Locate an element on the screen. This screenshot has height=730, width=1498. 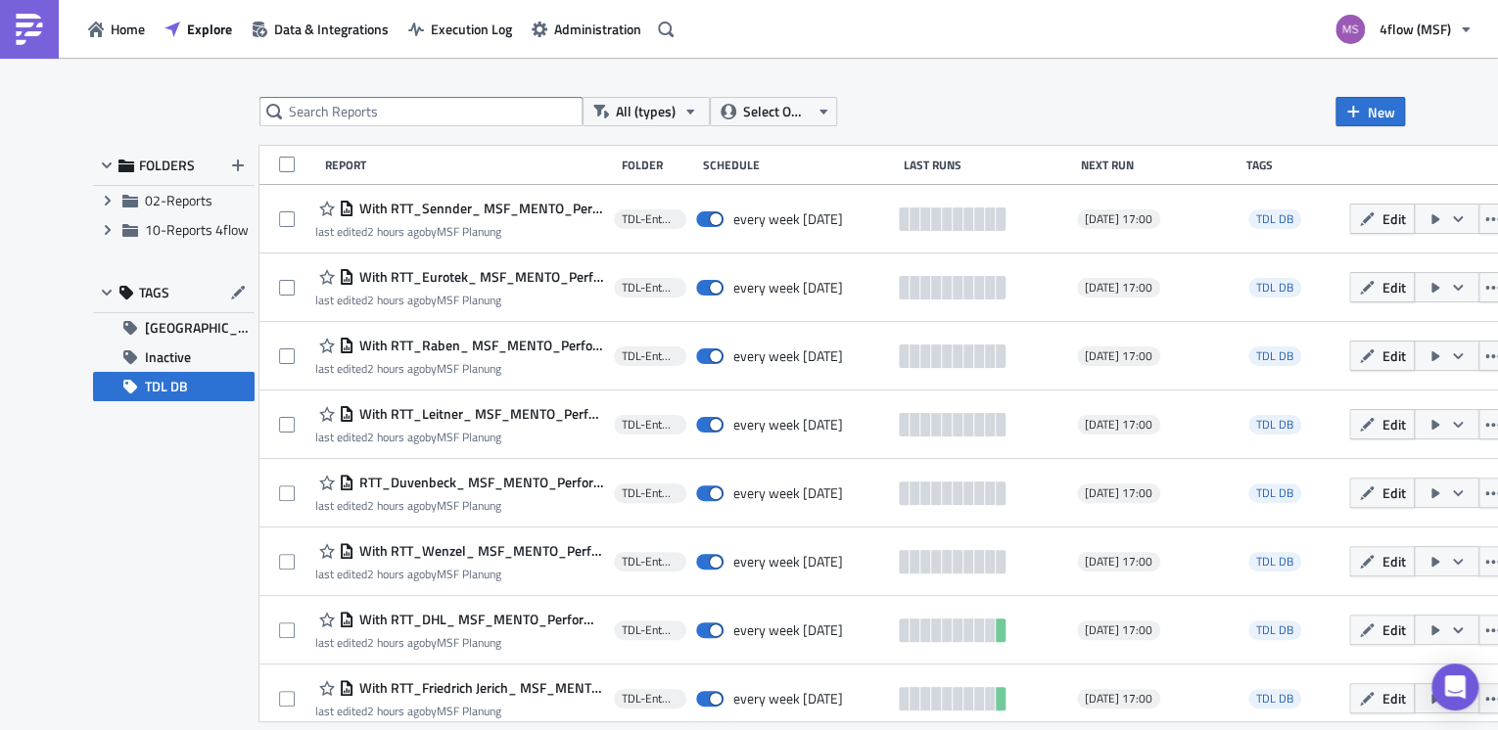
button: 4flow (MSF) is located at coordinates (1403, 29).